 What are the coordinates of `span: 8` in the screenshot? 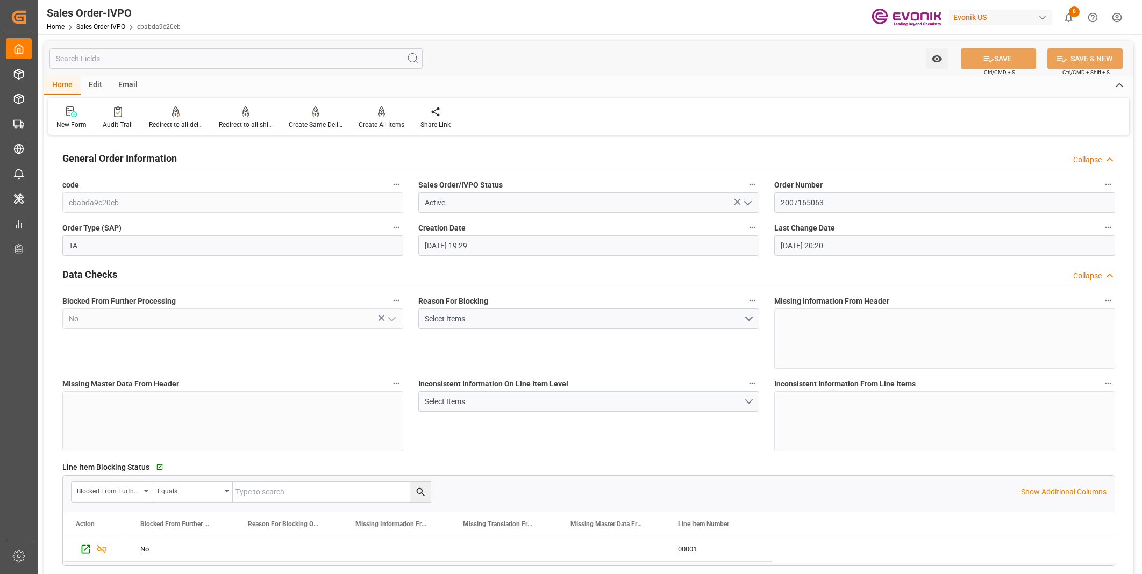 It's located at (1075, 12).